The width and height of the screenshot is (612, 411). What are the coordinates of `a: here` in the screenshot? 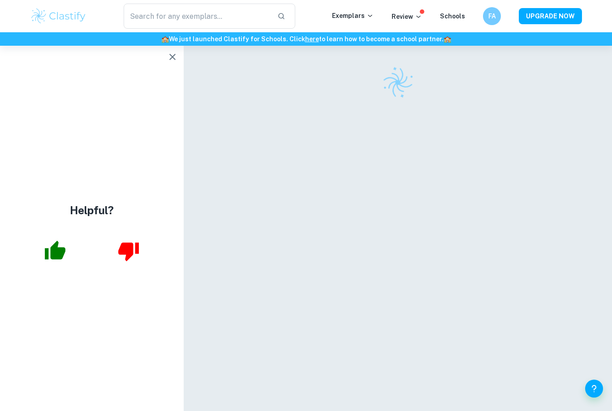 It's located at (312, 39).